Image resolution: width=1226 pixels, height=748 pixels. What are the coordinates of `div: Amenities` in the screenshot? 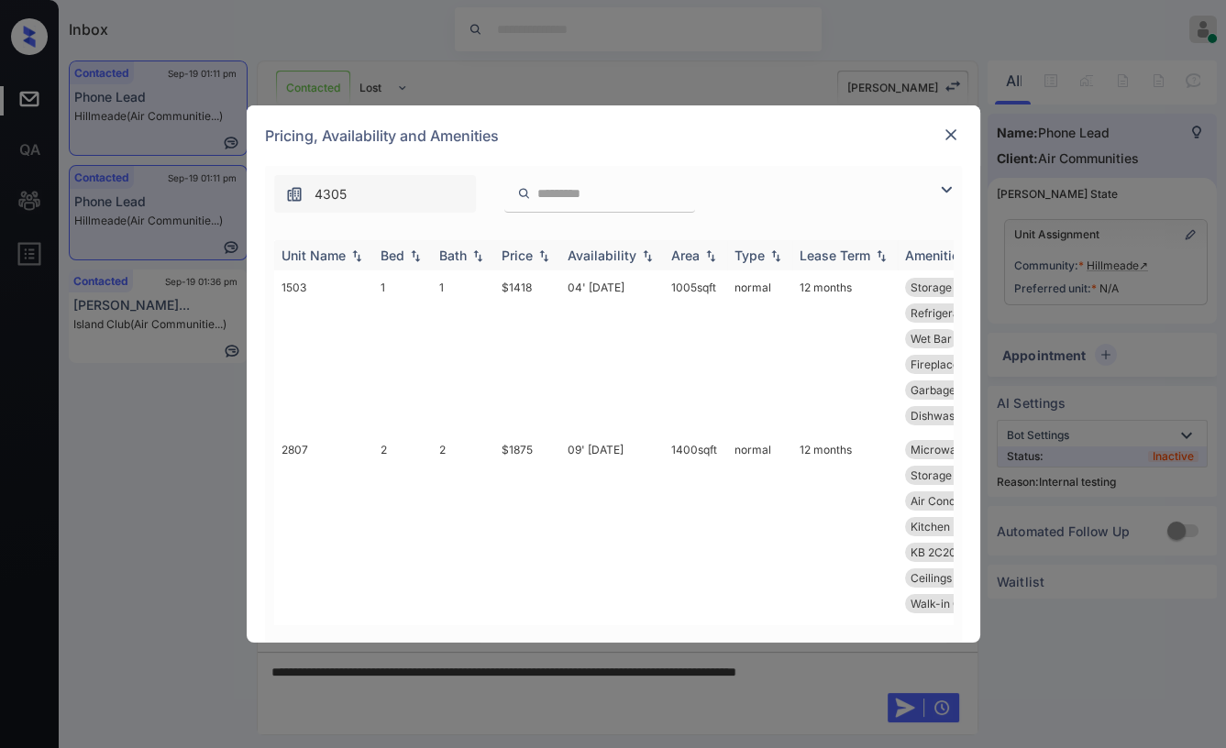 It's located at (935, 255).